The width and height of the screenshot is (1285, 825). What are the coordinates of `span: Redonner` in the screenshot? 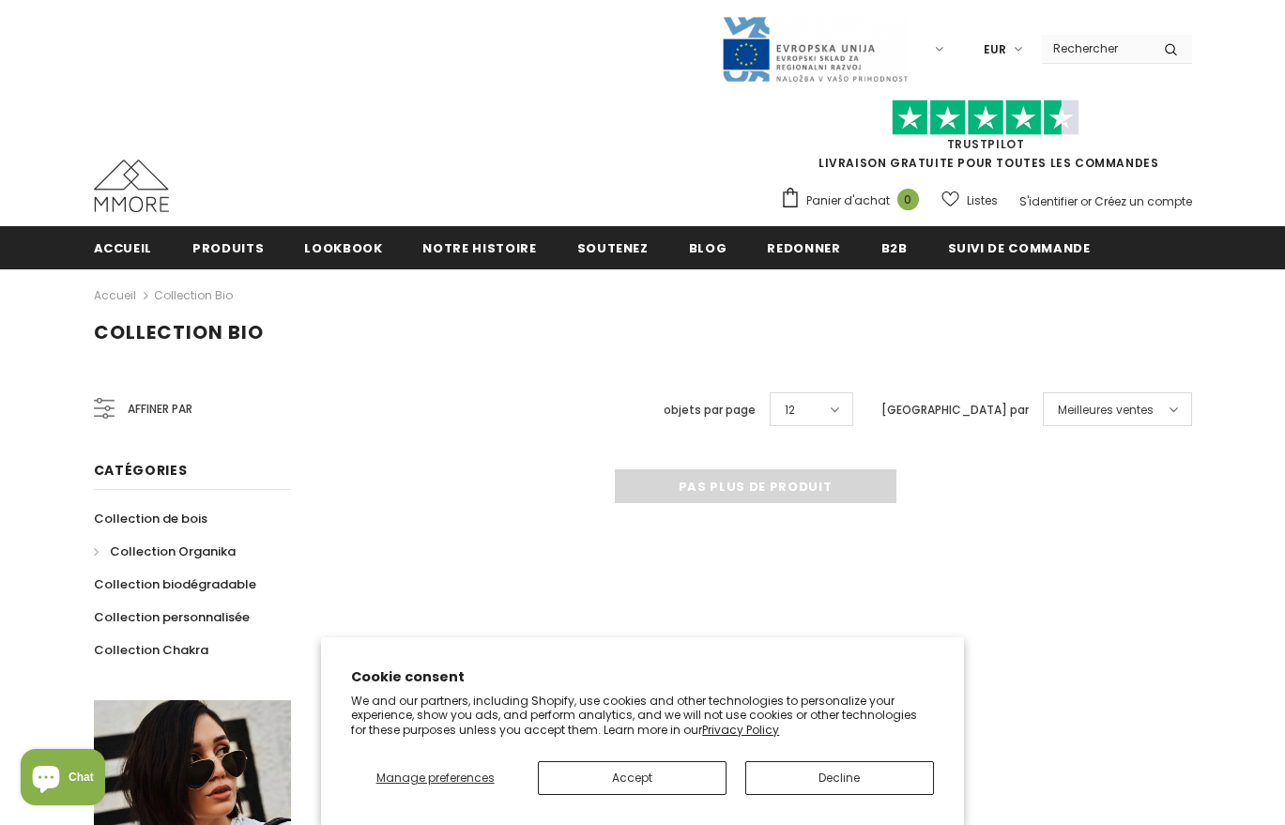 It's located at (804, 248).